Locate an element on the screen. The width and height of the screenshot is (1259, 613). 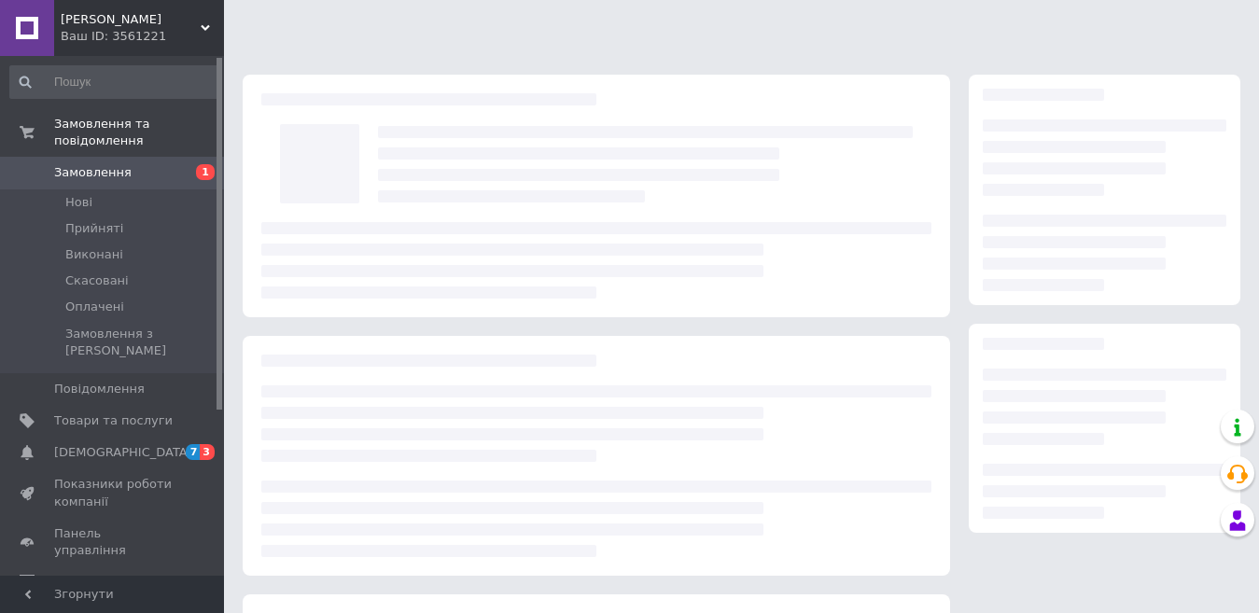
span: 7 is located at coordinates (193, 452).